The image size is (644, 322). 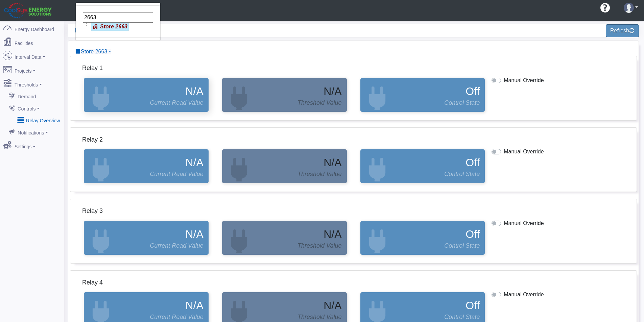 What do you see at coordinates (622, 31) in the screenshot?
I see `button: Refresh` at bounding box center [622, 31].